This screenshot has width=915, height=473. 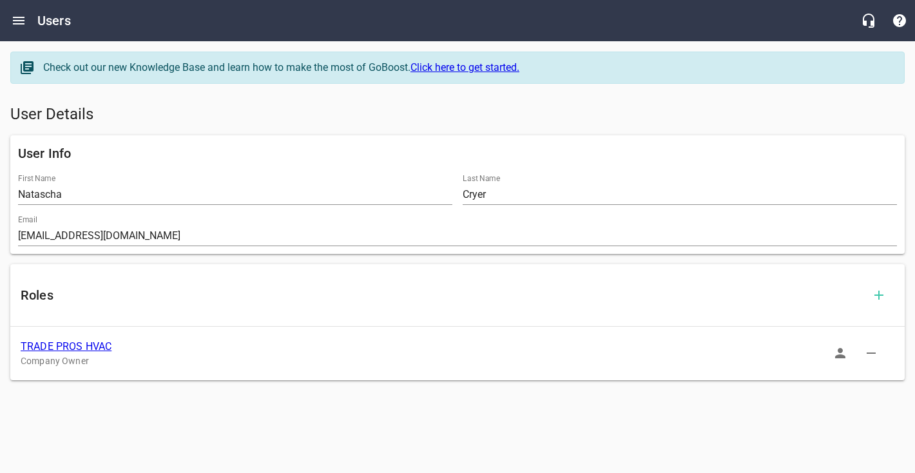 I want to click on h5: User Details, so click(x=457, y=115).